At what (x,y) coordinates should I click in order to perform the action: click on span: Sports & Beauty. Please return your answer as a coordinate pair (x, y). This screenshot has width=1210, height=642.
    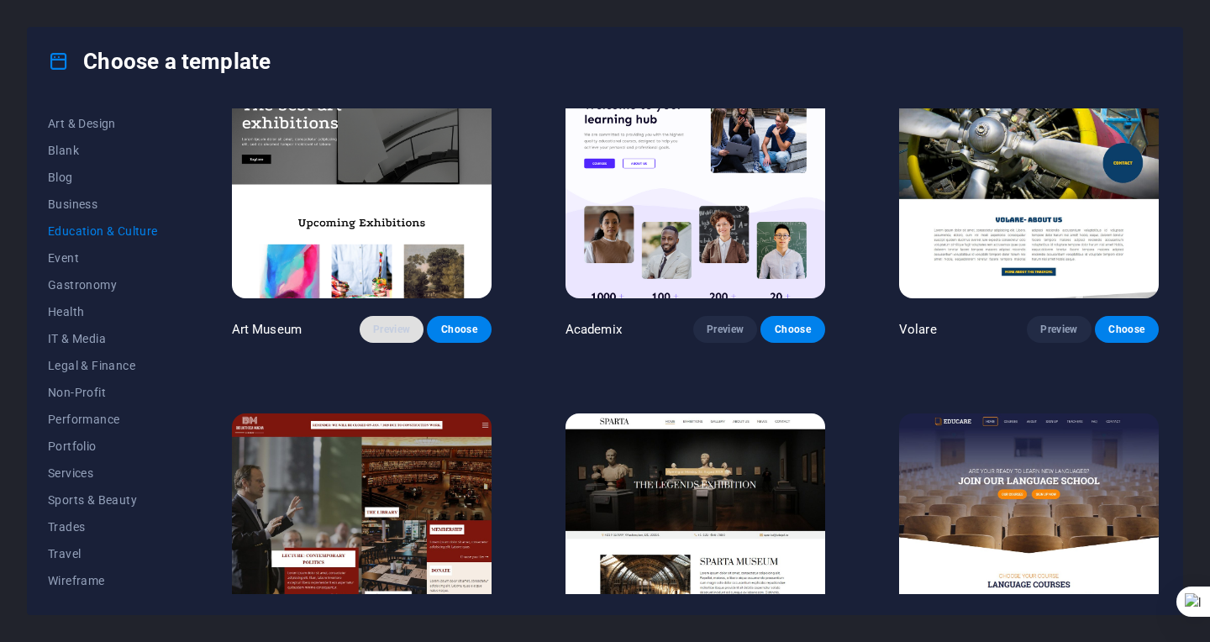
    Looking at the image, I should click on (103, 500).